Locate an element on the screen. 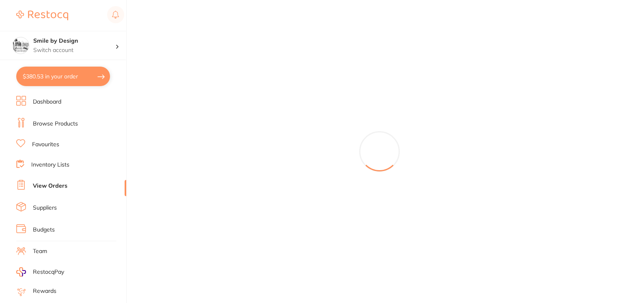 Image resolution: width=621 pixels, height=303 pixels. a: RestocqPay is located at coordinates (40, 271).